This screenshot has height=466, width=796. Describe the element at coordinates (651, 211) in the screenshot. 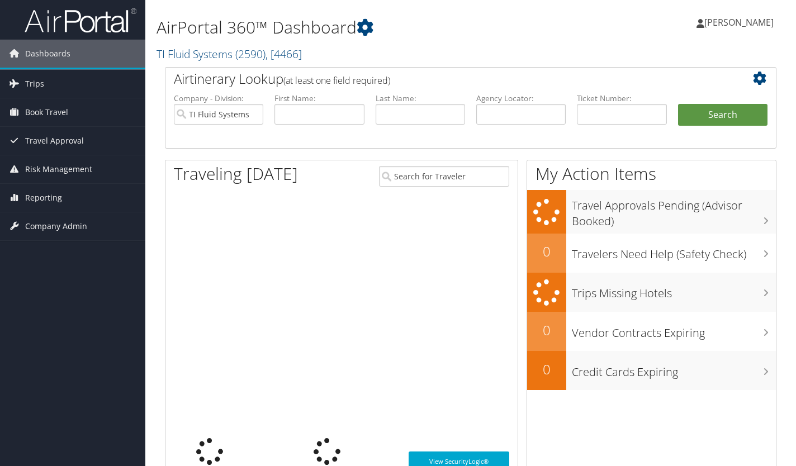

I see `a: Travel Approvals Pending (Advisor Booked)` at that location.